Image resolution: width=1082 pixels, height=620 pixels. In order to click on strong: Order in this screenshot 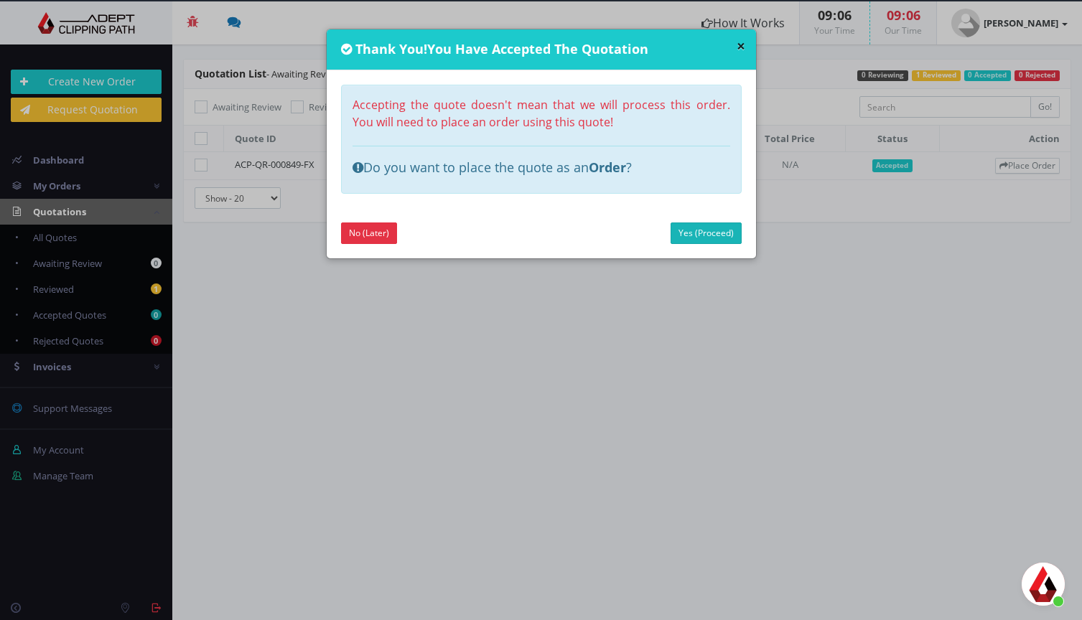, I will do `click(607, 167)`.